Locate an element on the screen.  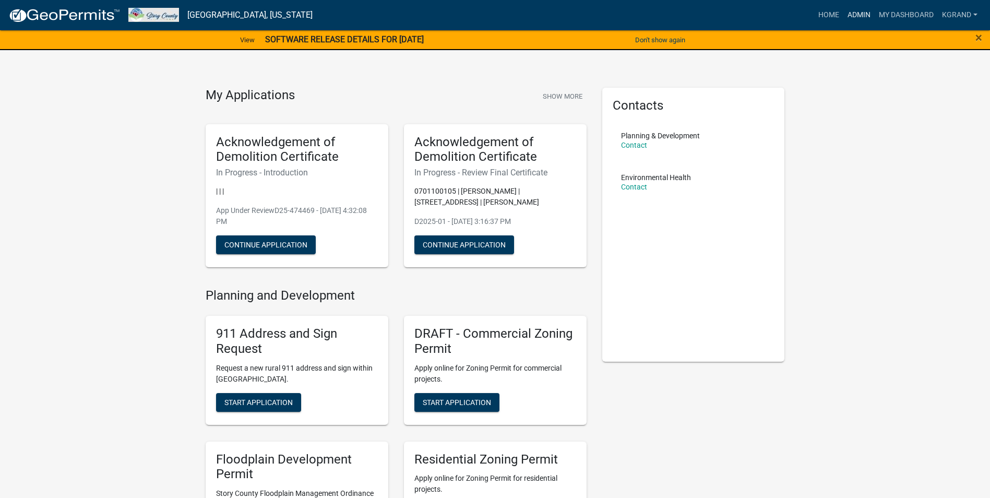
button: Don't show again is located at coordinates (660, 40).